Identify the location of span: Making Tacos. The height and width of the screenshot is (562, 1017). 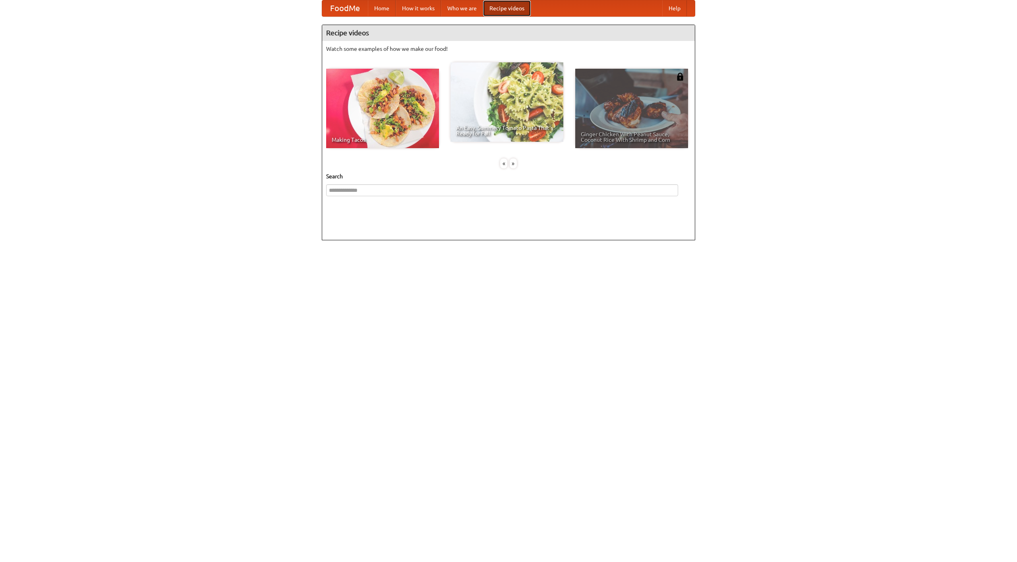
(383, 140).